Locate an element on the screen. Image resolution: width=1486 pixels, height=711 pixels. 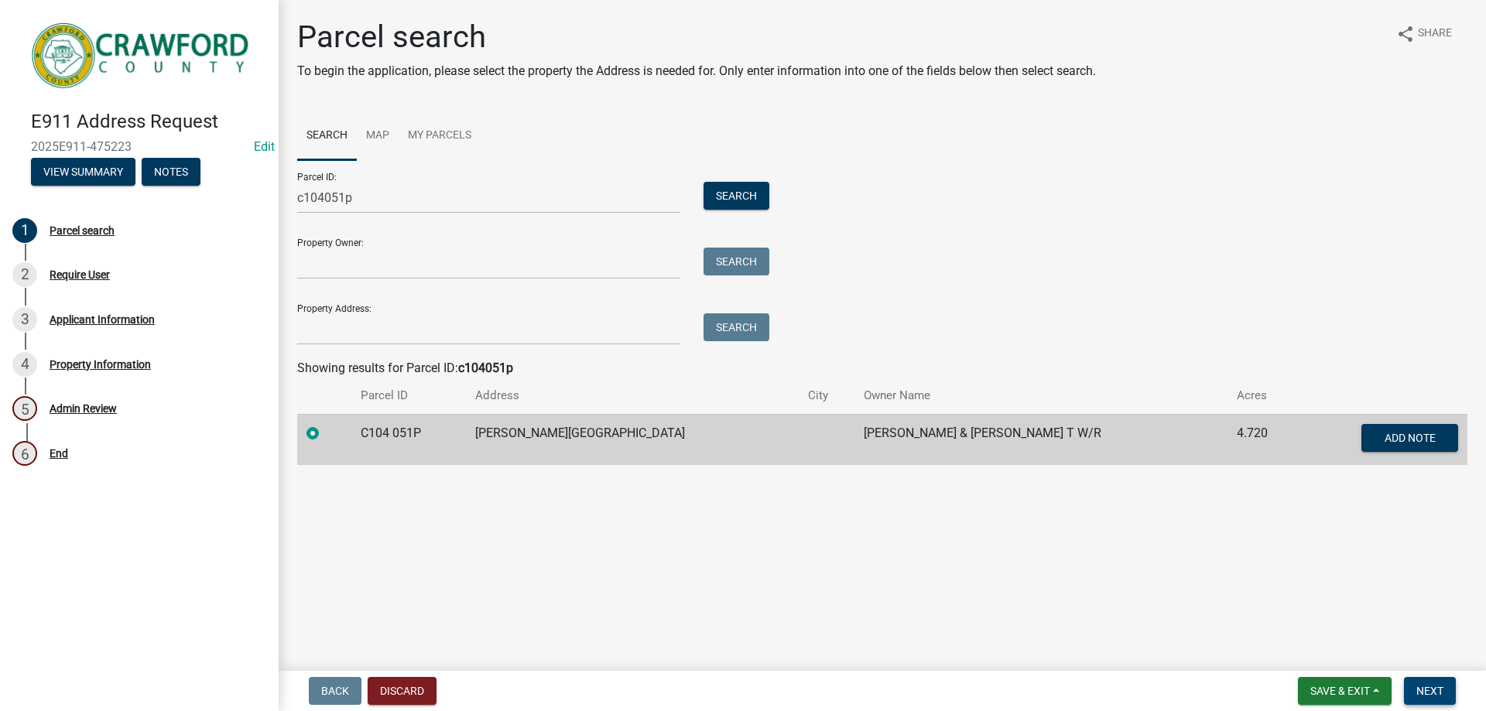
th: Parcel ID is located at coordinates (409, 395).